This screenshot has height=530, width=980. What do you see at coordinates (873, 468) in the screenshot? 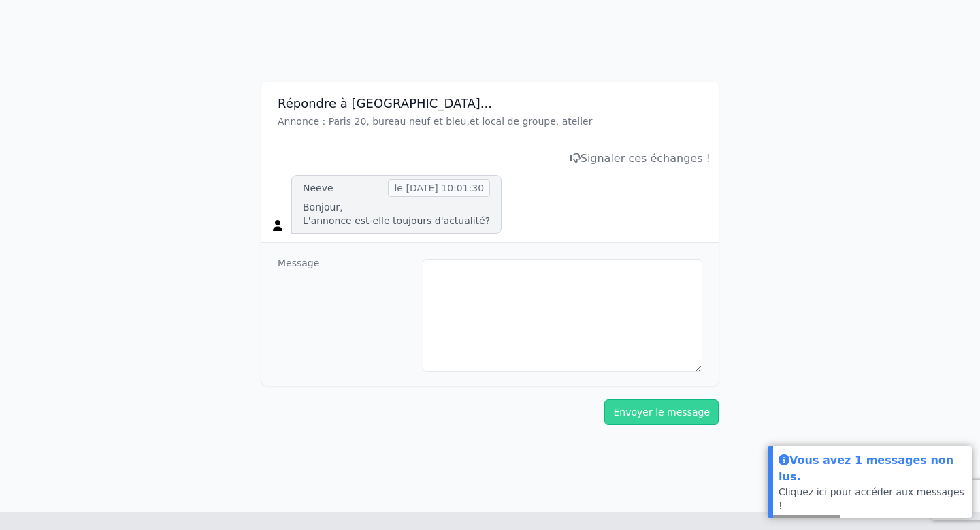
I see `div: Vous avez 1 messages non lus.` at bounding box center [873, 468].